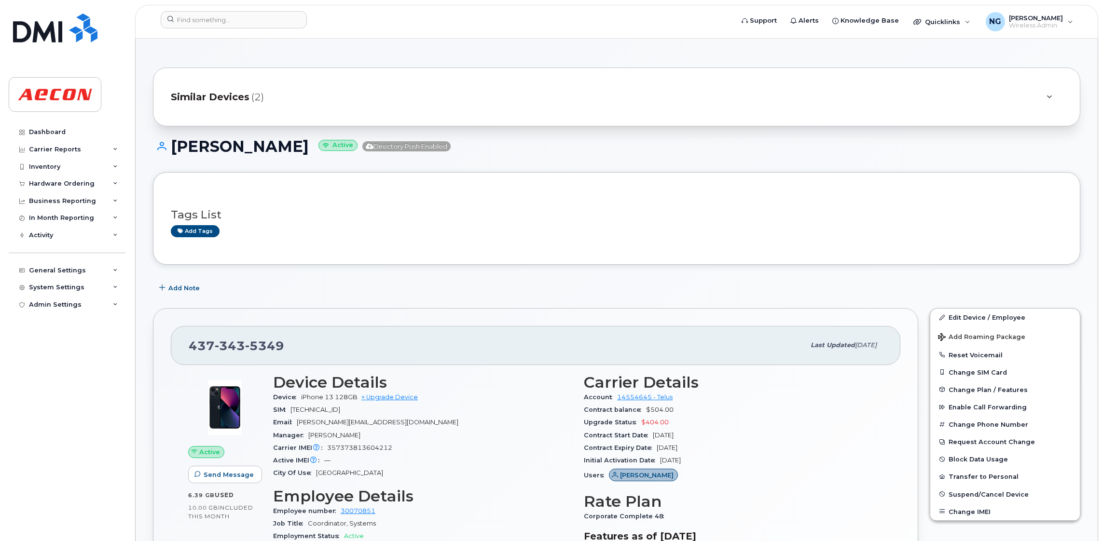  Describe the element at coordinates (1005, 442) in the screenshot. I see `button: Request Account Change` at that location.